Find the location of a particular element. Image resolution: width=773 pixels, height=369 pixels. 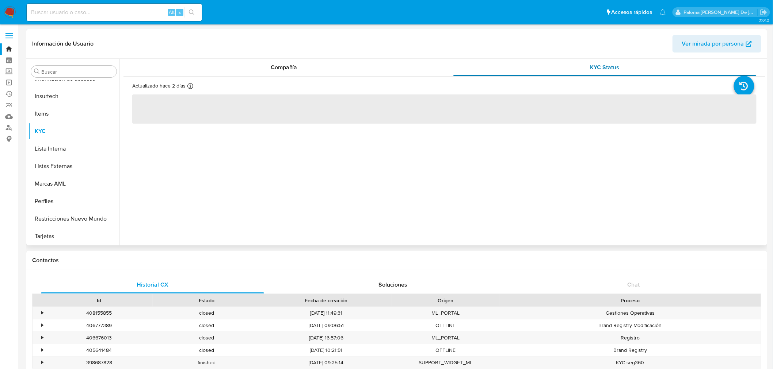

button: Insurtech is located at coordinates (74, 96).